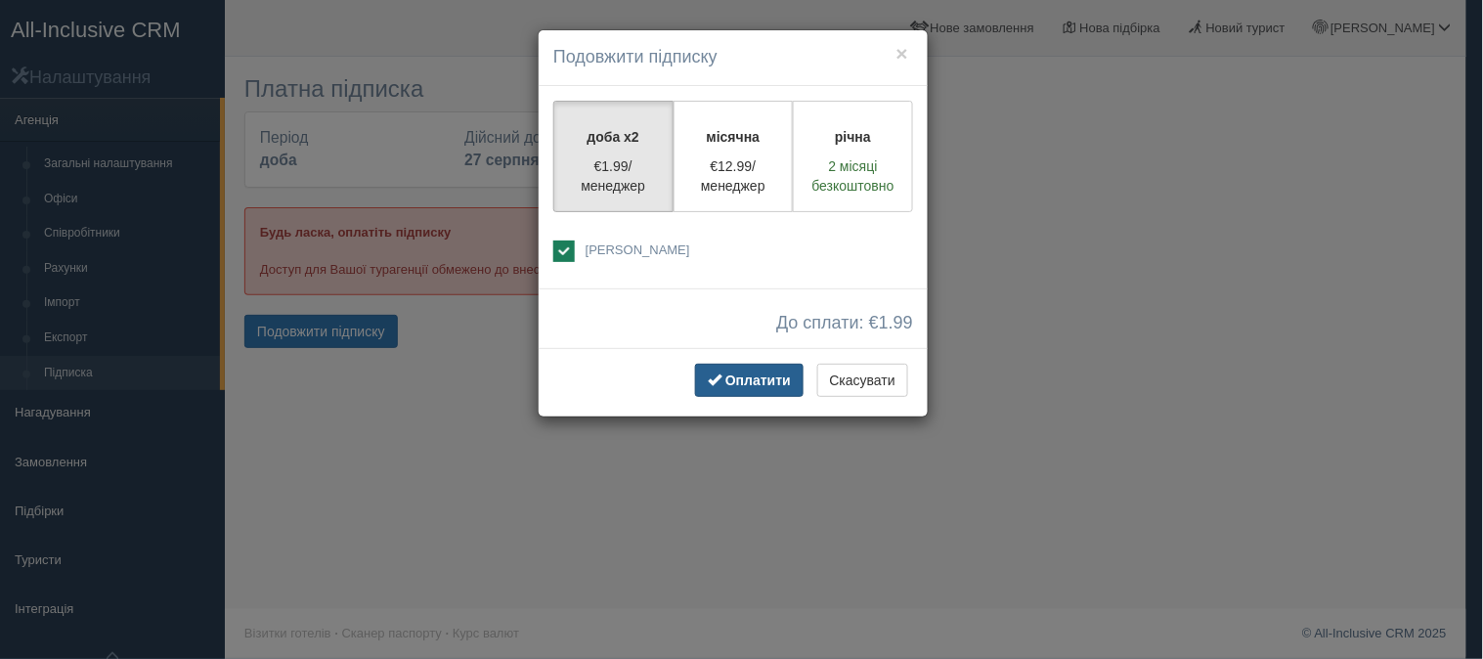  I want to click on p: місячна, so click(733, 137).